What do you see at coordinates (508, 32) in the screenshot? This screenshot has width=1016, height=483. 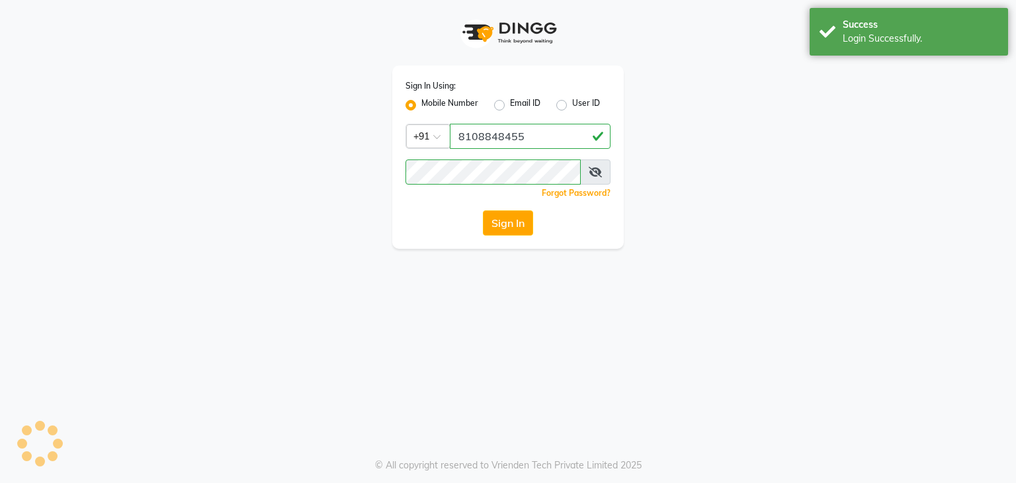 I see `img: logo1.svg` at bounding box center [508, 32].